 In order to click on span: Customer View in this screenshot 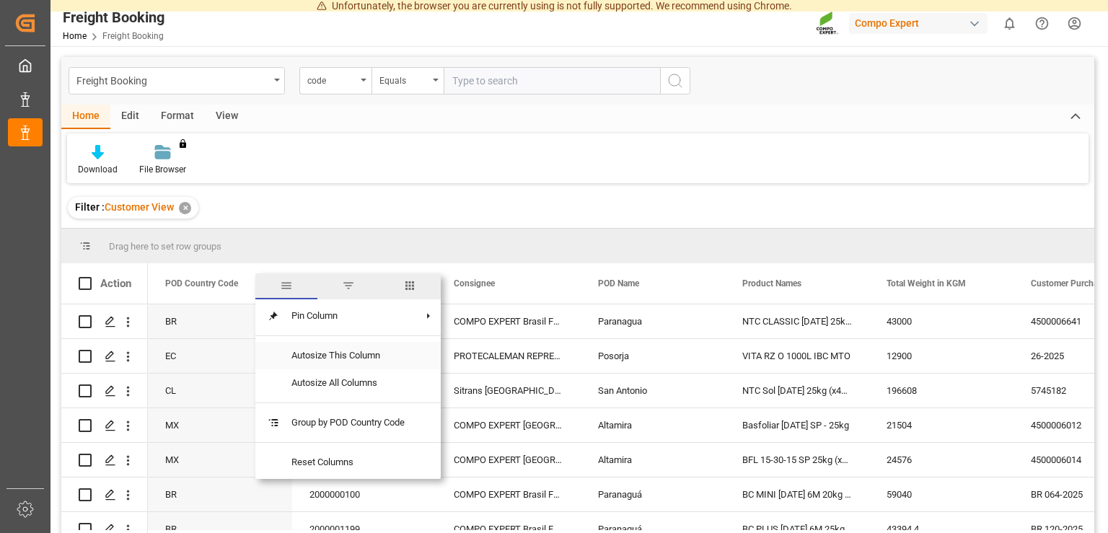, I will do `click(139, 207)`.